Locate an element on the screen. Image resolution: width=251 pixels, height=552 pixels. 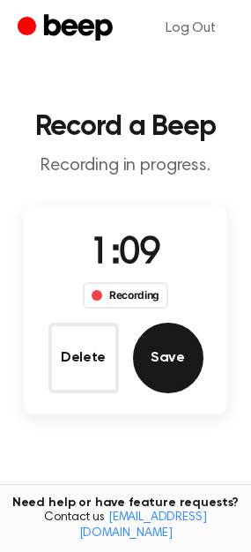
button: Delete Audio Record is located at coordinates (84, 358).